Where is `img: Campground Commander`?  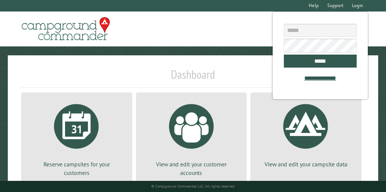 img: Campground Commander is located at coordinates (66, 29).